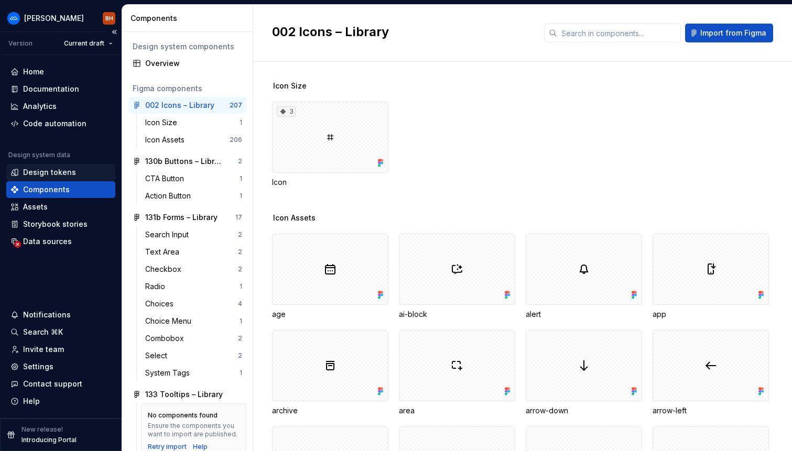  Describe the element at coordinates (193, 63) in the screenshot. I see `div: Overview` at that location.